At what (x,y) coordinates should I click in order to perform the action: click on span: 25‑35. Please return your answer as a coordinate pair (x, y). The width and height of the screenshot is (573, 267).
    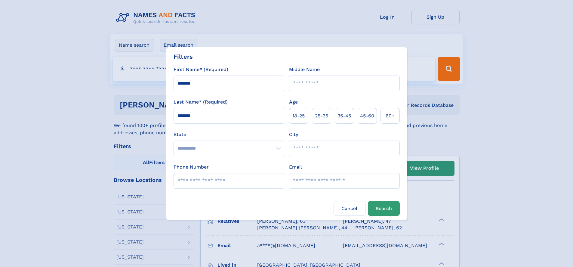
    Looking at the image, I should click on (322, 116).